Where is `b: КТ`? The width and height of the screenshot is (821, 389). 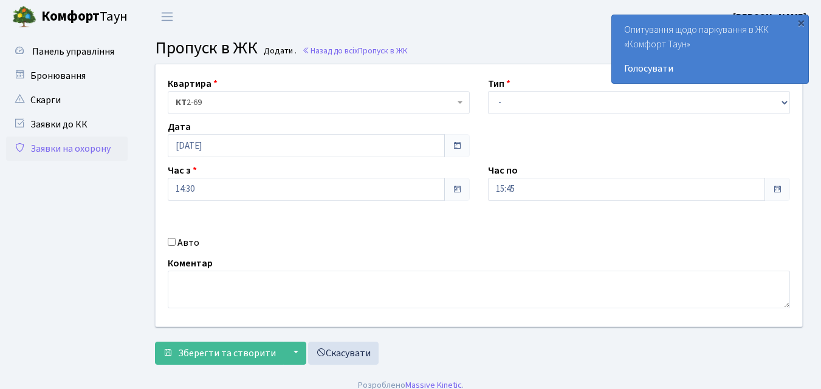 b: КТ is located at coordinates (181, 103).